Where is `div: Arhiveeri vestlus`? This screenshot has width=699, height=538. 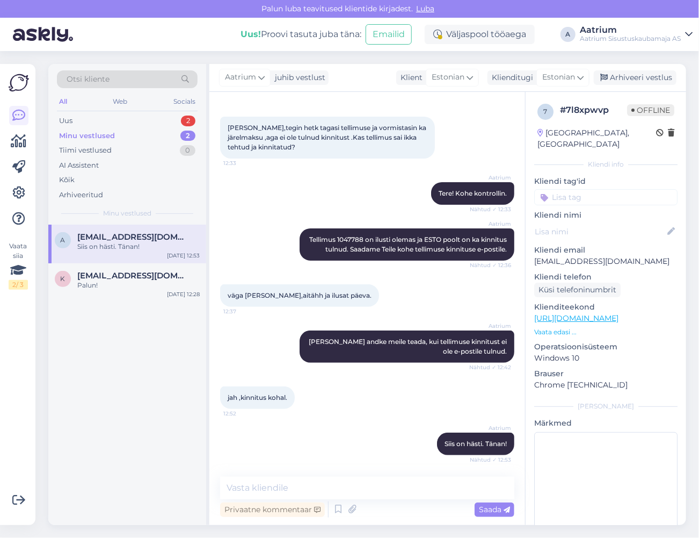
div: Arhiveeri vestlus is located at coordinates (635, 77).